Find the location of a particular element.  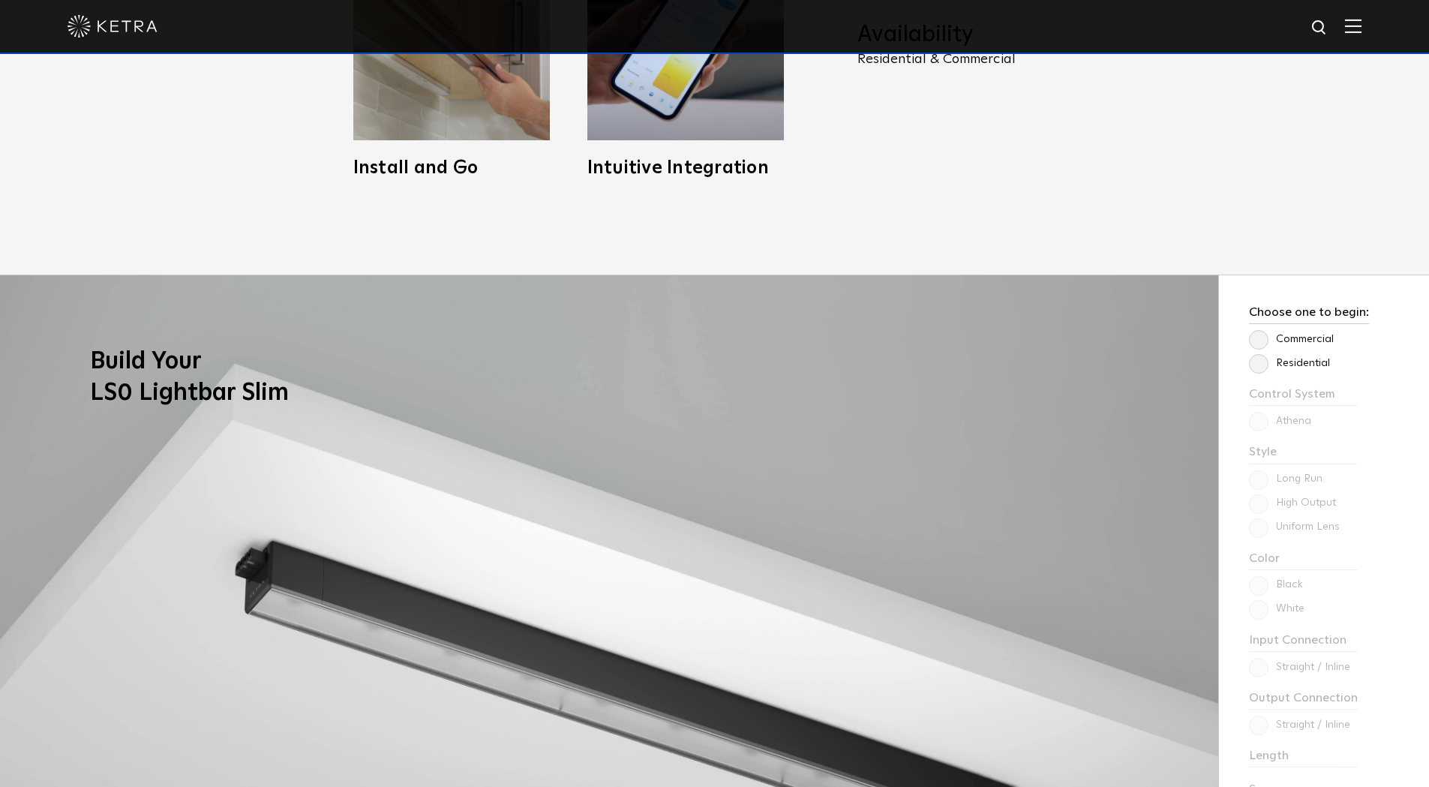

label: Commercial is located at coordinates (1291, 339).